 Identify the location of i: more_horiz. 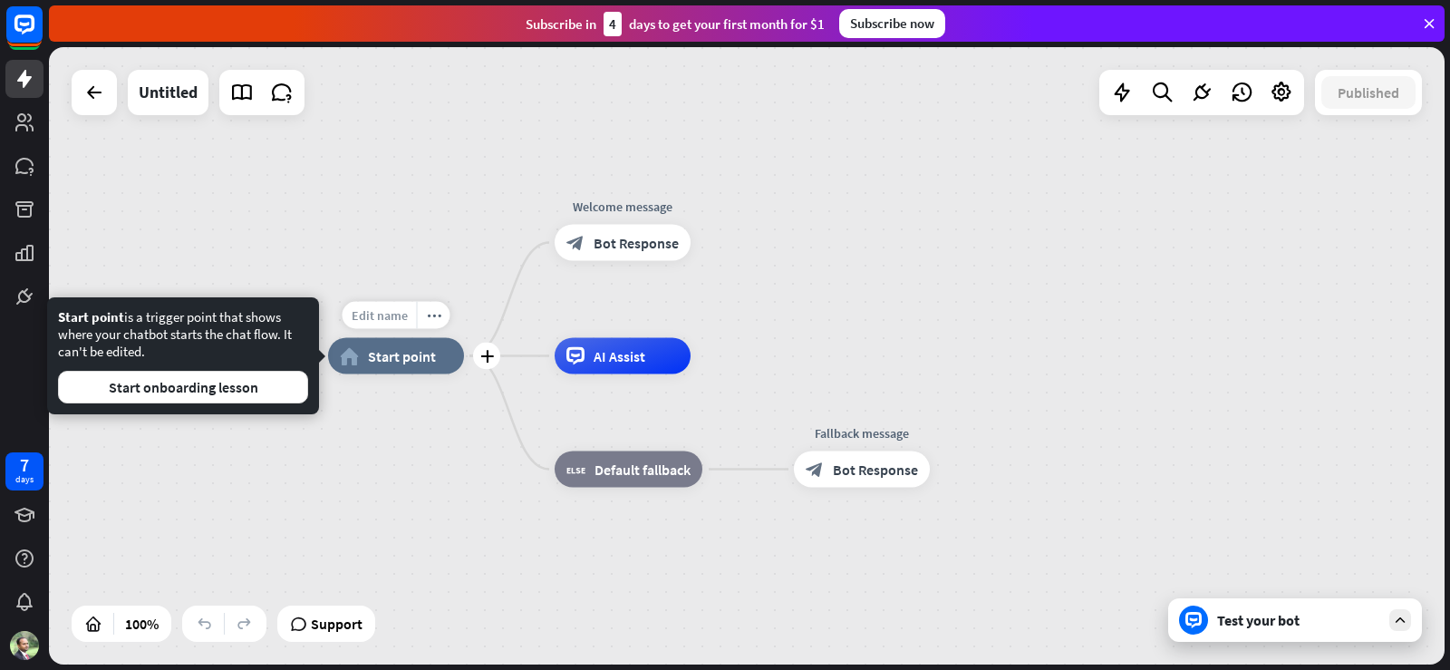
(434, 315).